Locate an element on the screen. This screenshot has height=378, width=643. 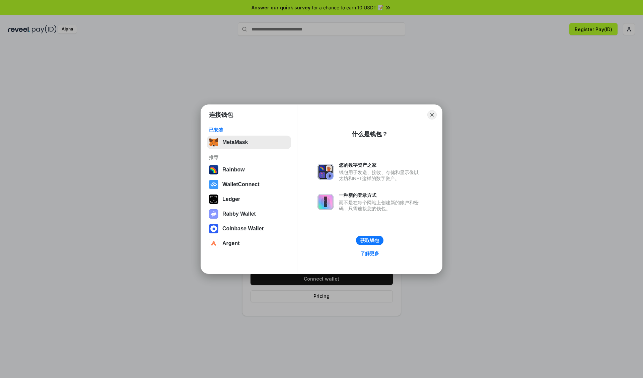
div: 什么是钱包？ is located at coordinates (370, 134).